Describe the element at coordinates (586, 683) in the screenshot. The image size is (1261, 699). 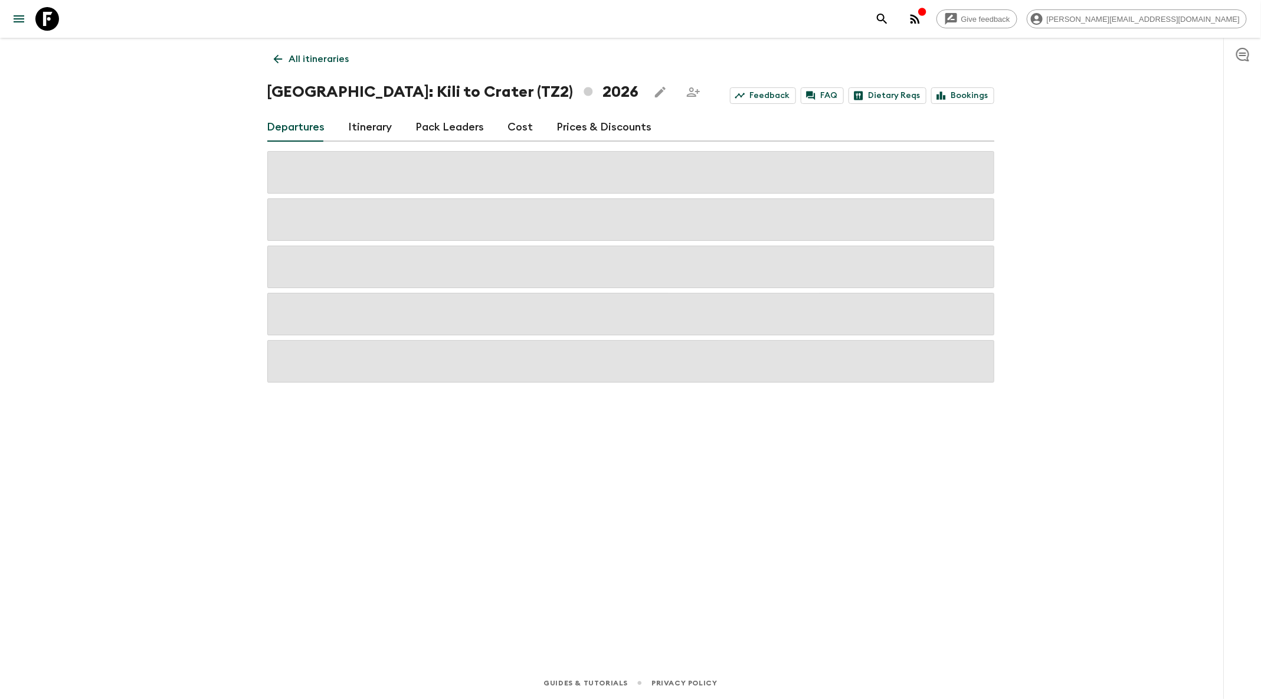
I see `a: Guides & Tutorials` at that location.